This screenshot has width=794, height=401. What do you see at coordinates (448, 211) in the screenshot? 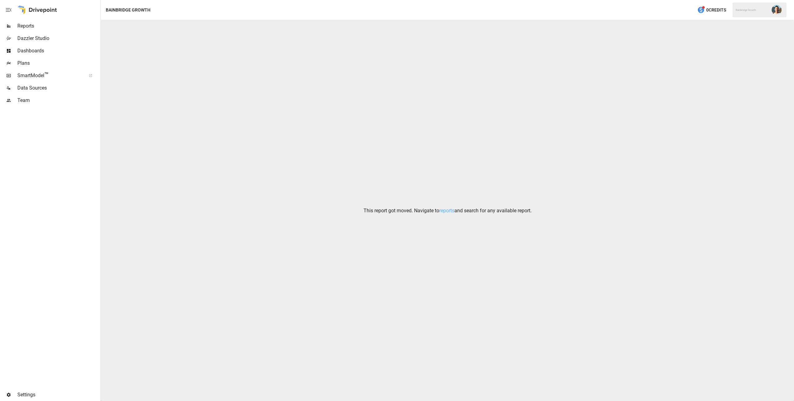
I see `p: This report got moved. Navigate to and search for any available report.` at bounding box center [448, 211].